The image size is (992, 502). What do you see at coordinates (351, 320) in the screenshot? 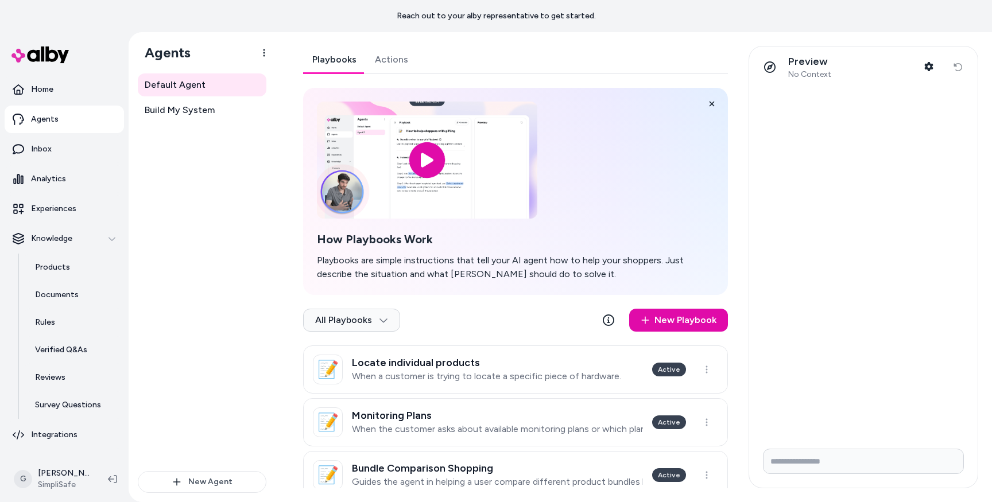
I see `button: All Playbooks` at bounding box center [351, 320].